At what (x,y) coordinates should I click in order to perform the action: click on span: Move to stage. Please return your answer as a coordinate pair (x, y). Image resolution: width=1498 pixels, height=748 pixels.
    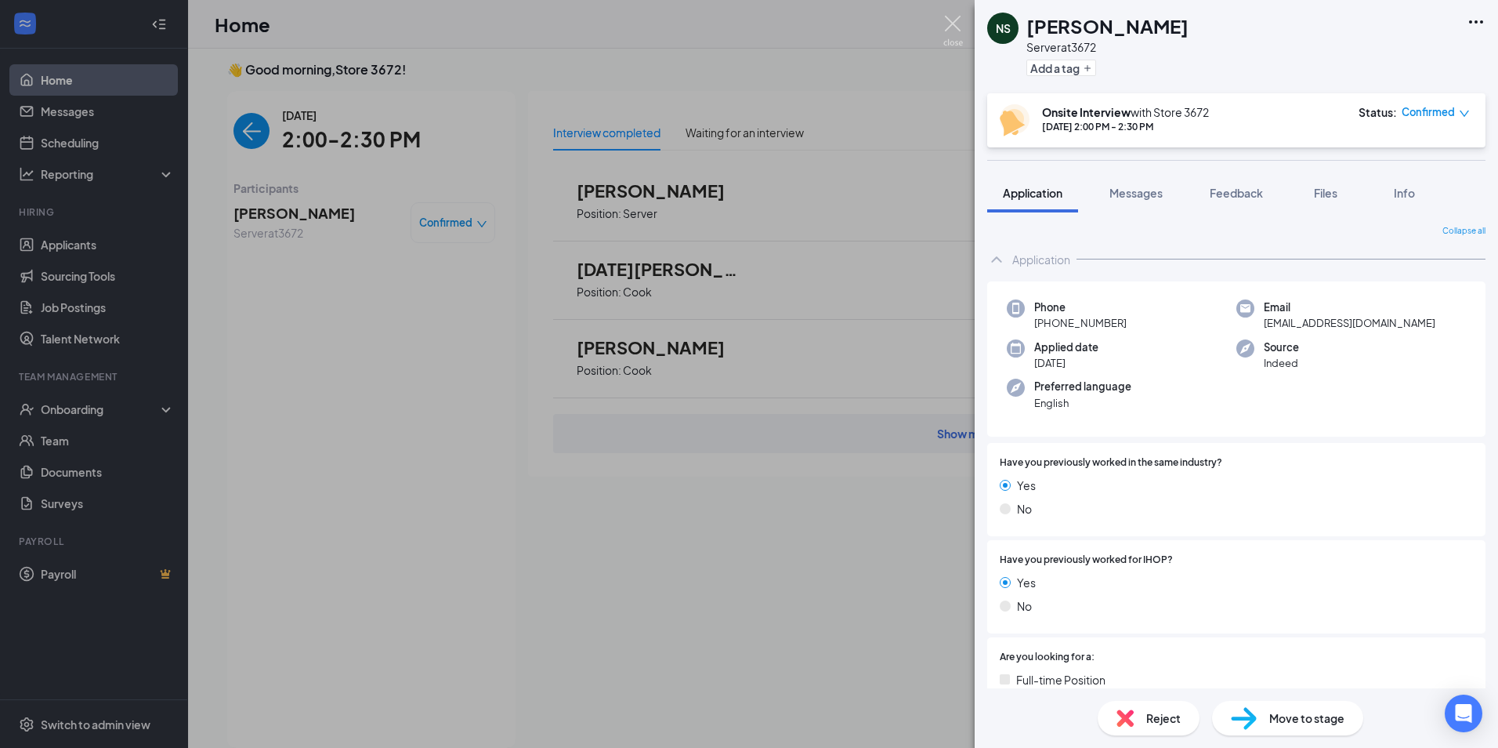
    Looking at the image, I should click on (1307, 718).